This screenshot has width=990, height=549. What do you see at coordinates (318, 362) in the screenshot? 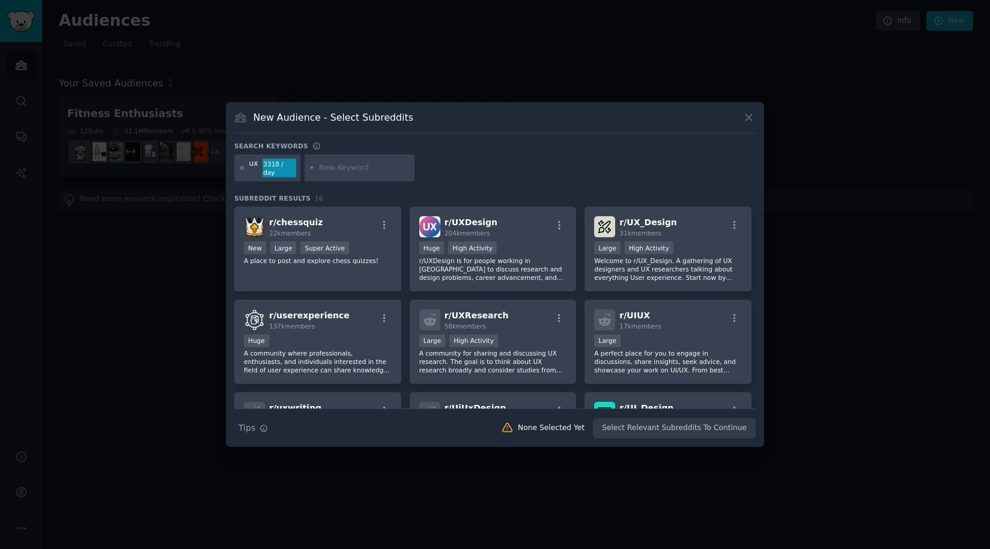
I see `p: A community where professionals, enthusiasts, and individuals interested in the field of user exp...` at bounding box center [318, 362].